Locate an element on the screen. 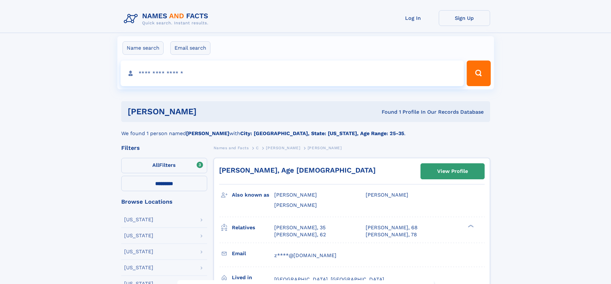 The height and width of the screenshot is (284, 611). div: View Profile is located at coordinates (453, 172).